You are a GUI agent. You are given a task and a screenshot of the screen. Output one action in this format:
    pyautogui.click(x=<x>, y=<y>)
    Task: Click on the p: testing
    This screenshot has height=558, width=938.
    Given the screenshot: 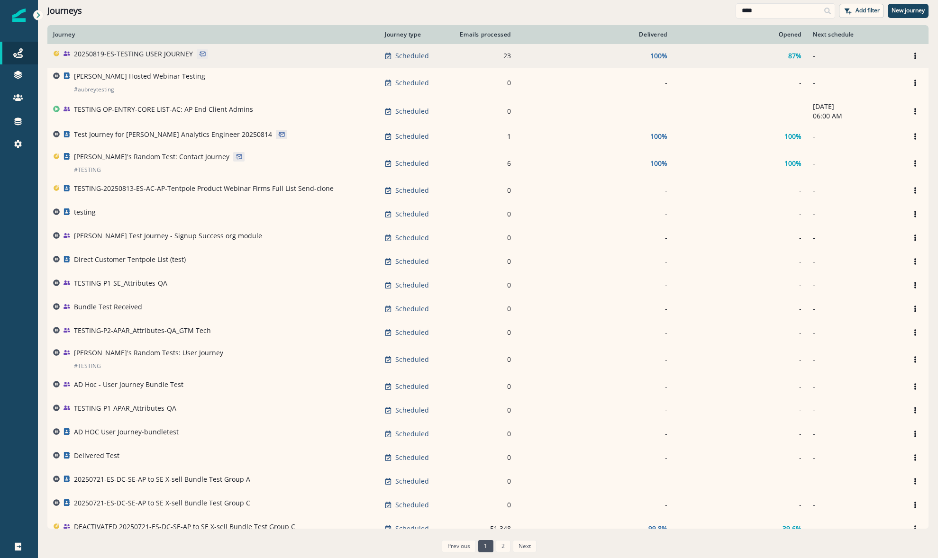 What is the action you would take?
    pyautogui.click(x=85, y=212)
    